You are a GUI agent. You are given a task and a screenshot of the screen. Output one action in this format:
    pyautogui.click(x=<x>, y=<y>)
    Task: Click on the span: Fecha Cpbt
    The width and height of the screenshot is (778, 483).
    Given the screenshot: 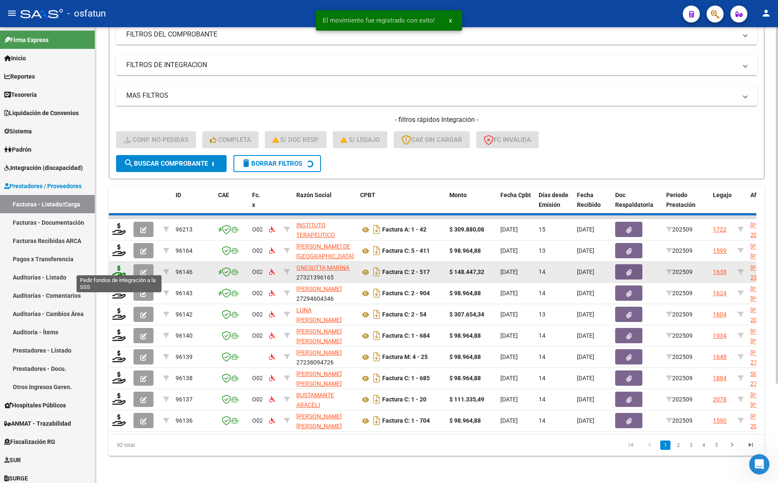 What is the action you would take?
    pyautogui.click(x=516, y=195)
    